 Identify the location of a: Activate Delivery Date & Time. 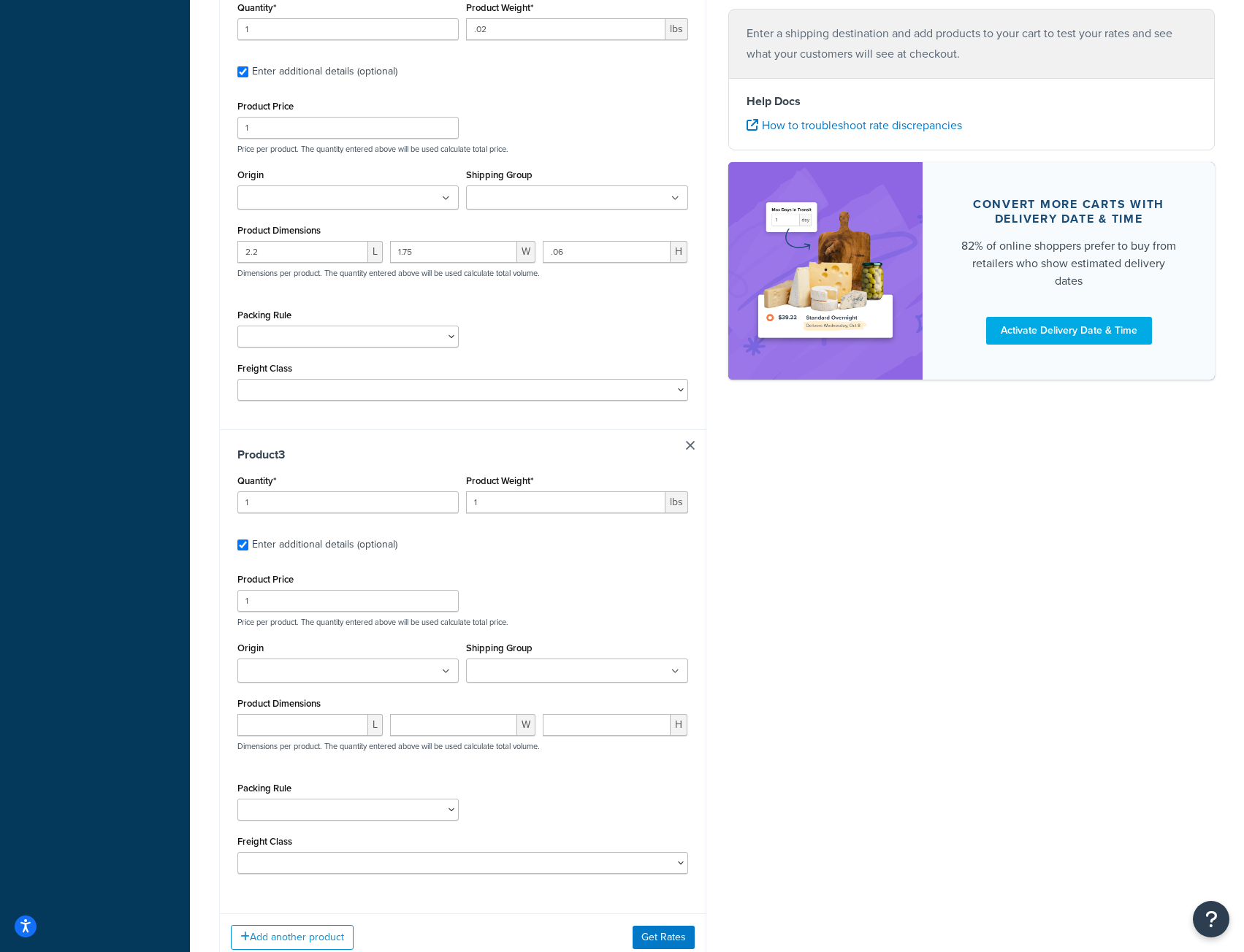
(1068, 330).